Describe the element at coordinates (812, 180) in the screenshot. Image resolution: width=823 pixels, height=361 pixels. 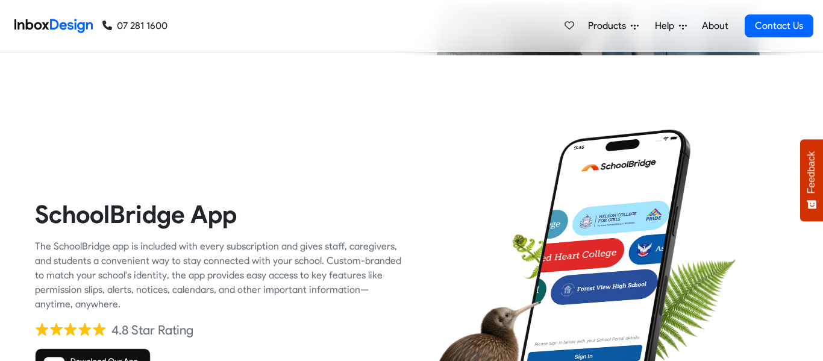
I see `button: Feedback - Show survey` at that location.